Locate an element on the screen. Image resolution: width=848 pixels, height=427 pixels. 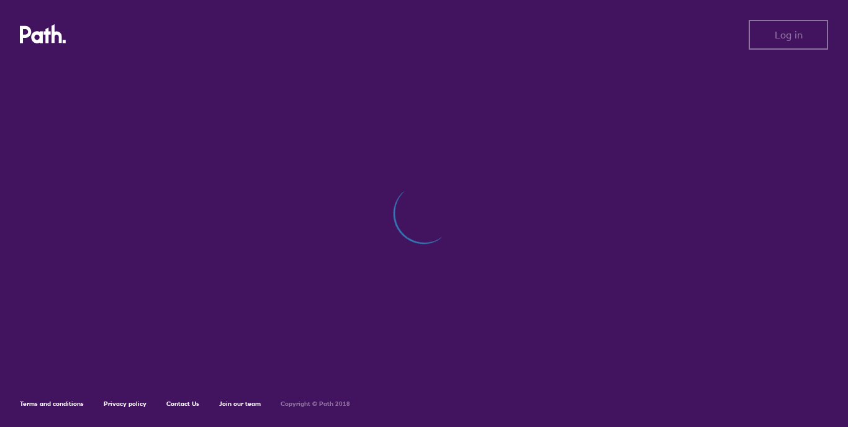
span: Log in is located at coordinates (788, 35).